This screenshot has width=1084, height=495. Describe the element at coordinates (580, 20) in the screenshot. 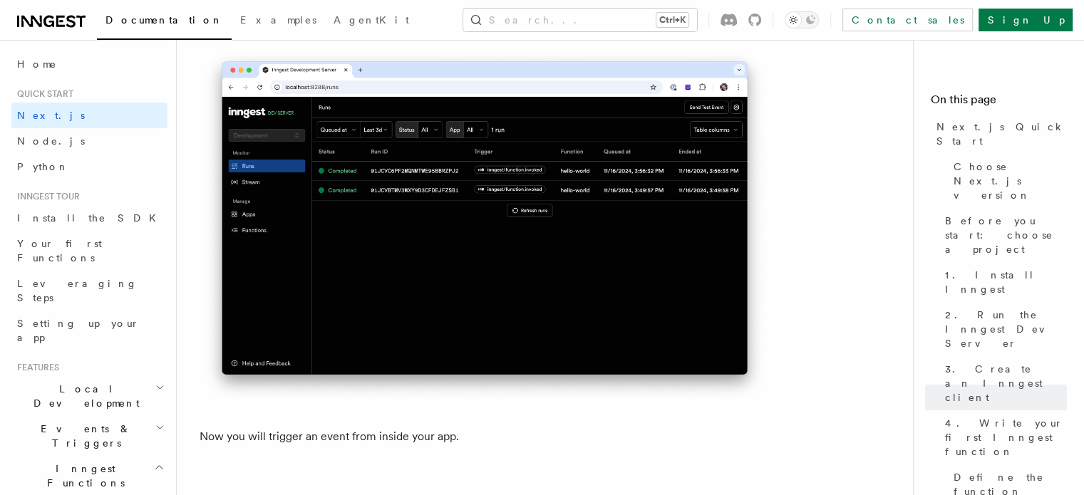

I see `button: Search...Ctrl+K` at that location.